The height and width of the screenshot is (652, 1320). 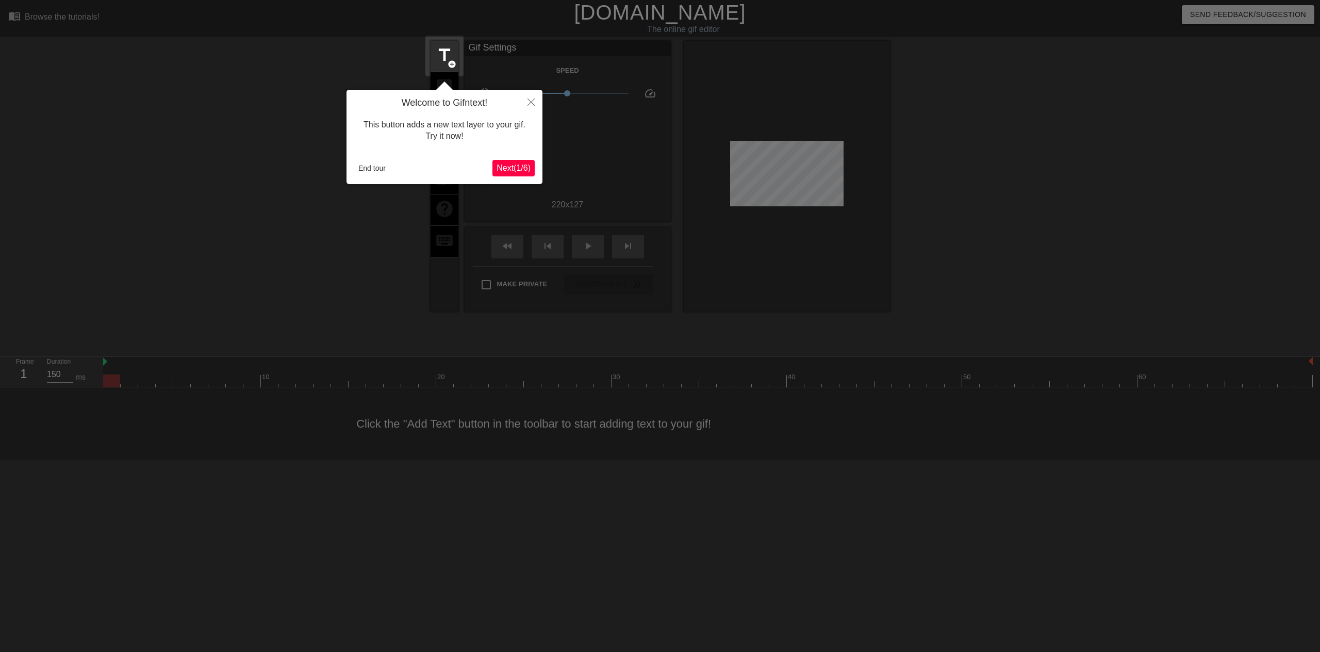 What do you see at coordinates (444, 103) in the screenshot?
I see `h4: Welcome to Gifntext!` at bounding box center [444, 103].